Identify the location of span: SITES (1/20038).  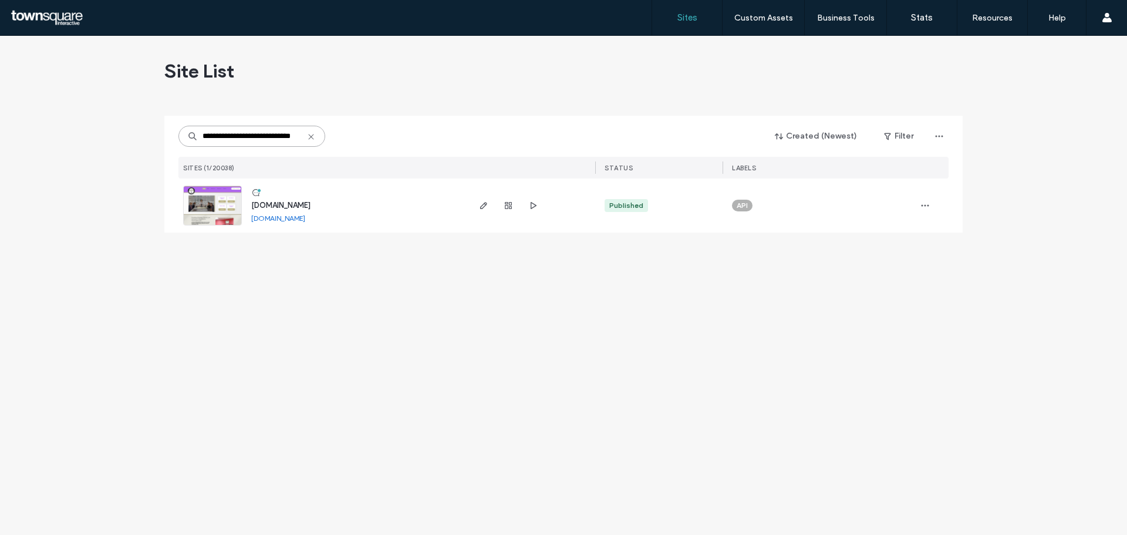
(209, 168).